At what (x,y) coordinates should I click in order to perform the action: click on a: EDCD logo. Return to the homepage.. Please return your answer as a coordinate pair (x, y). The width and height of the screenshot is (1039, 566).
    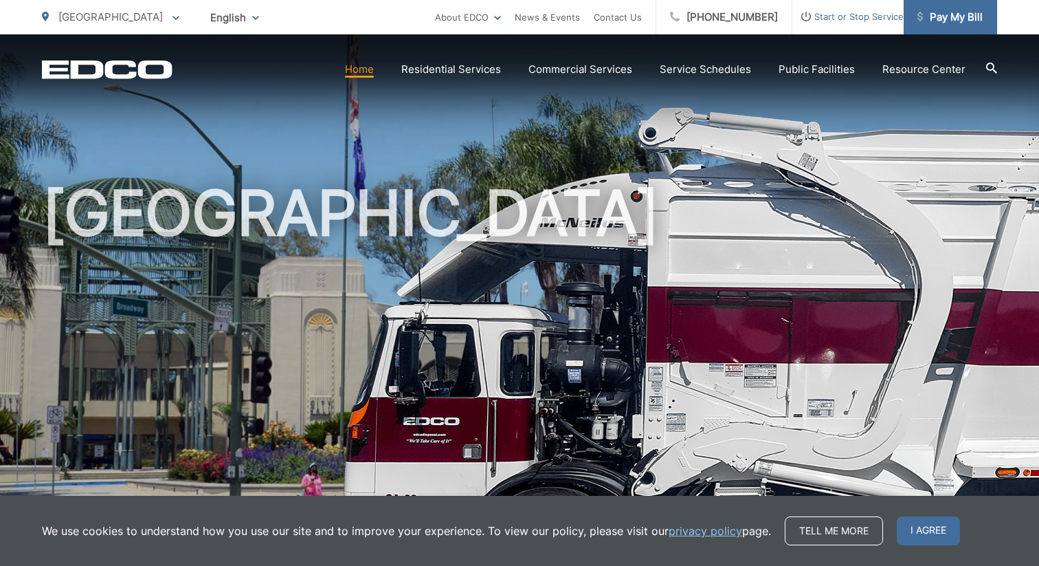
    Looking at the image, I should click on (107, 69).